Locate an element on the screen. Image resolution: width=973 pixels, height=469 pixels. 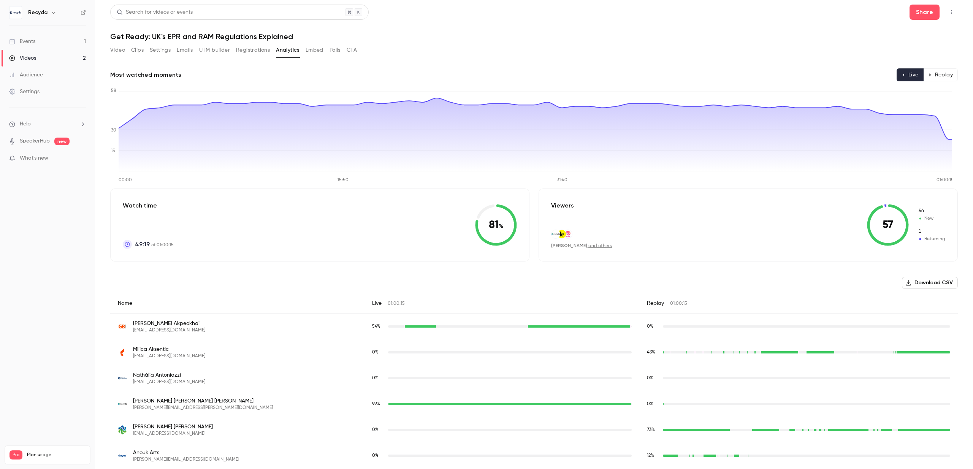
a: and others is located at coordinates (600, 246).